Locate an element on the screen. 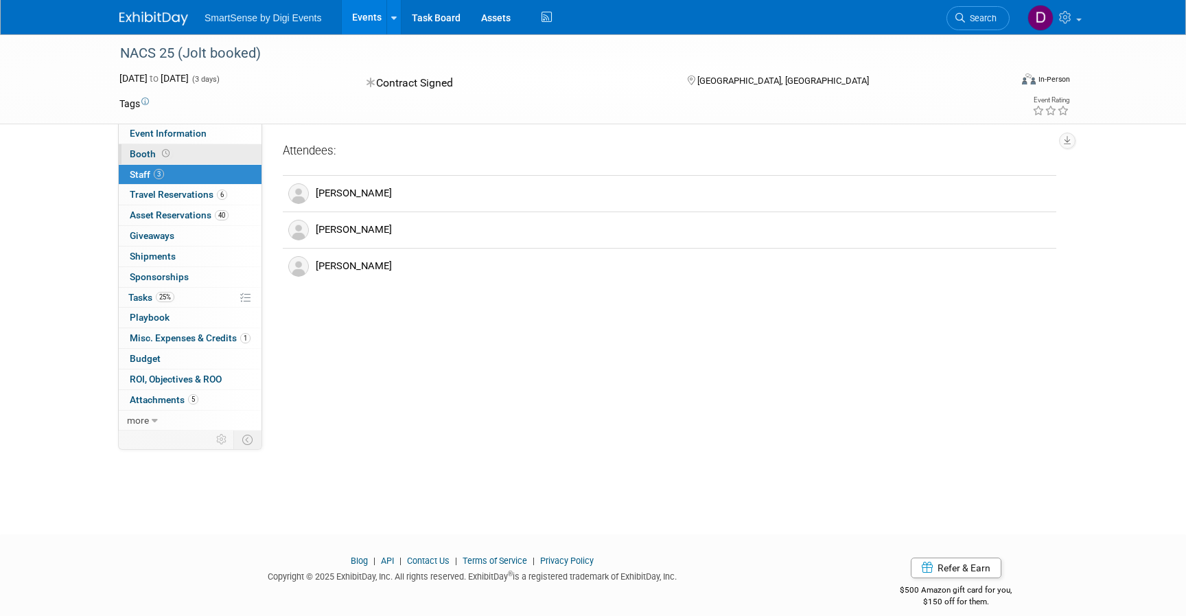 This screenshot has width=1186, height=616. a: Blog is located at coordinates (359, 560).